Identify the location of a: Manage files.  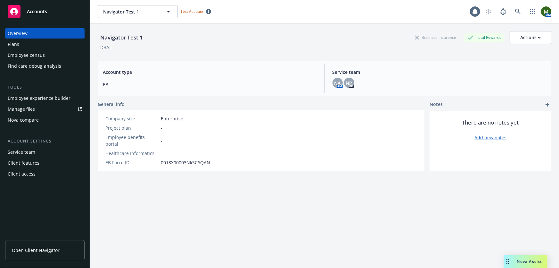
(45, 109).